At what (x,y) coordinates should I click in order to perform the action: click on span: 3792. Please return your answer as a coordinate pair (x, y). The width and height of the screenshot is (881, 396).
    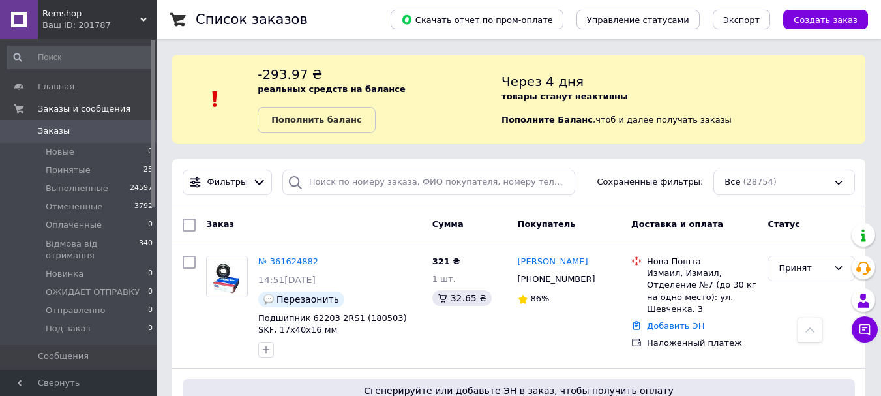
    Looking at the image, I should click on (143, 207).